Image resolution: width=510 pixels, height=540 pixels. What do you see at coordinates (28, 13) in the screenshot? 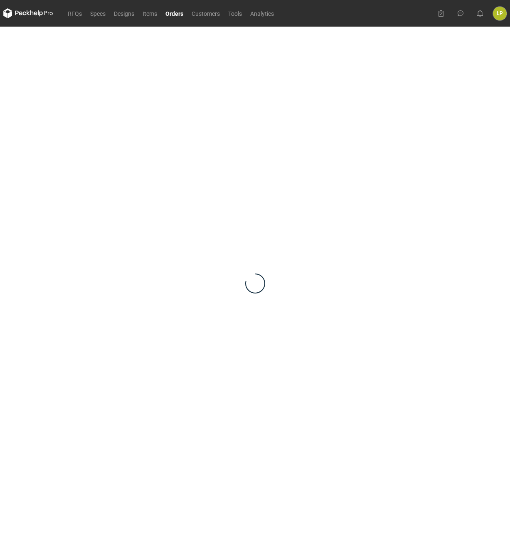
I see `svg: Packhelp Pro` at bounding box center [28, 13].